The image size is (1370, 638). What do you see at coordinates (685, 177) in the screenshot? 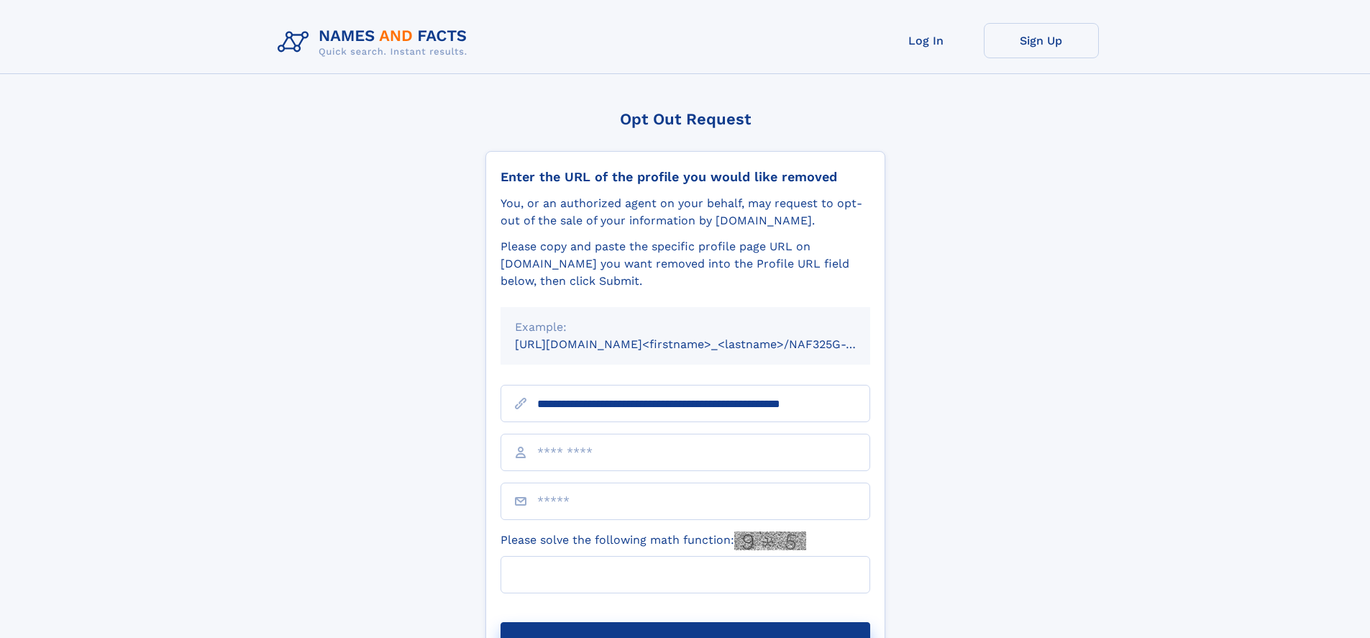
I see `div: Enter the URL of the profile you would like removed` at bounding box center [685, 177].